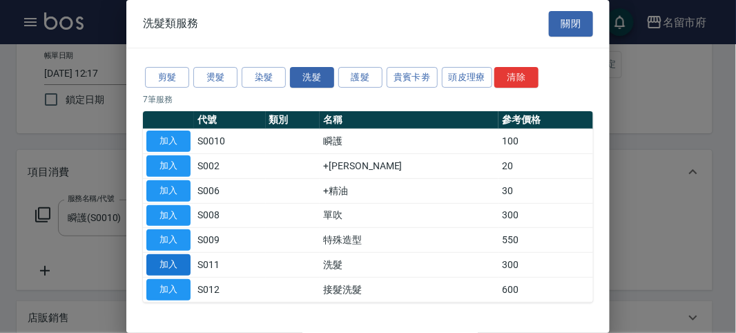 This screenshot has height=333, width=736. Describe the element at coordinates (545, 289) in the screenshot. I see `td: 600` at that location.